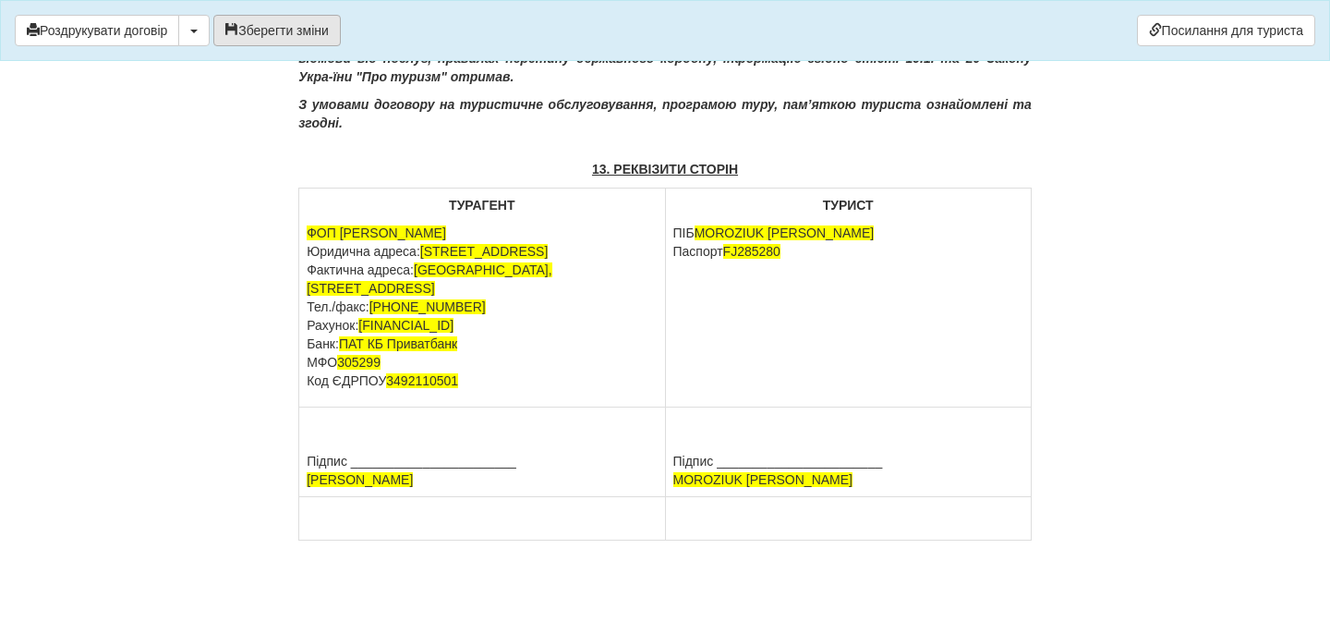 This screenshot has width=1330, height=634. I want to click on p: ТУРИСТ, so click(848, 205).